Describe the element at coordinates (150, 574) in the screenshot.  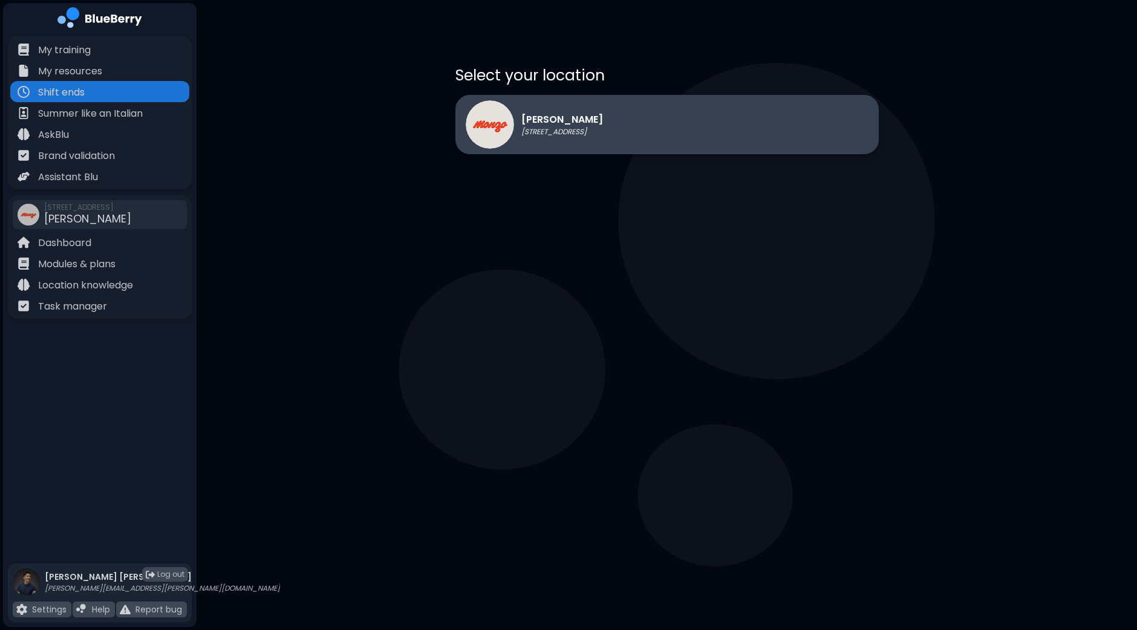
I see `img: logout` at that location.